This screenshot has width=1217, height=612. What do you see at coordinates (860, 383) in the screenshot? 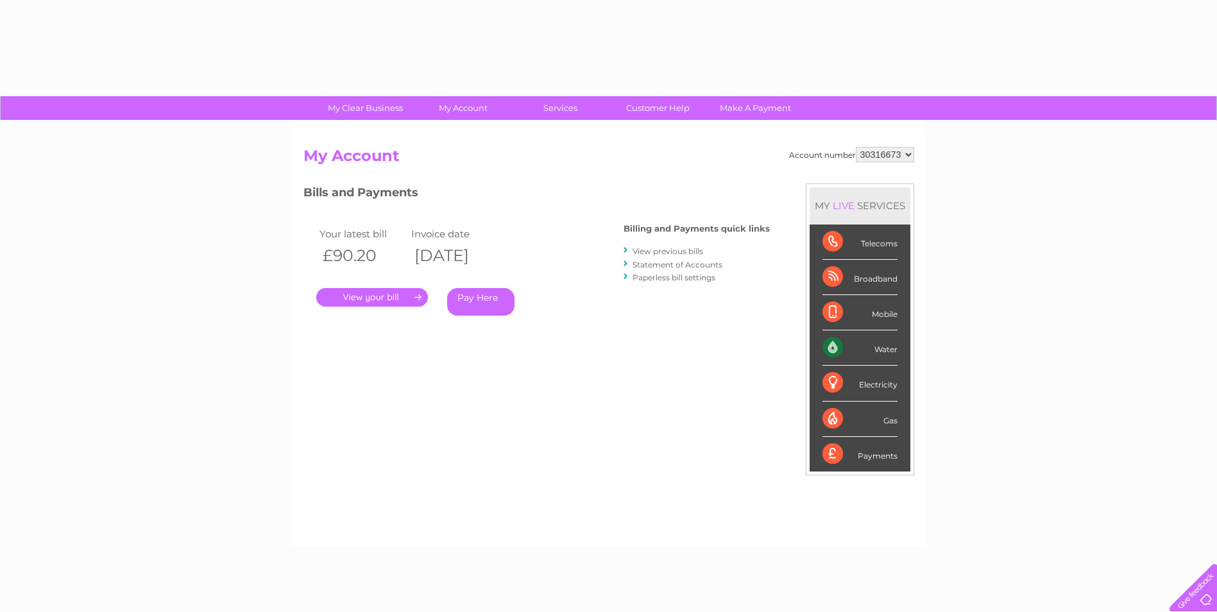
I see `div: Electricity` at bounding box center [860, 383].